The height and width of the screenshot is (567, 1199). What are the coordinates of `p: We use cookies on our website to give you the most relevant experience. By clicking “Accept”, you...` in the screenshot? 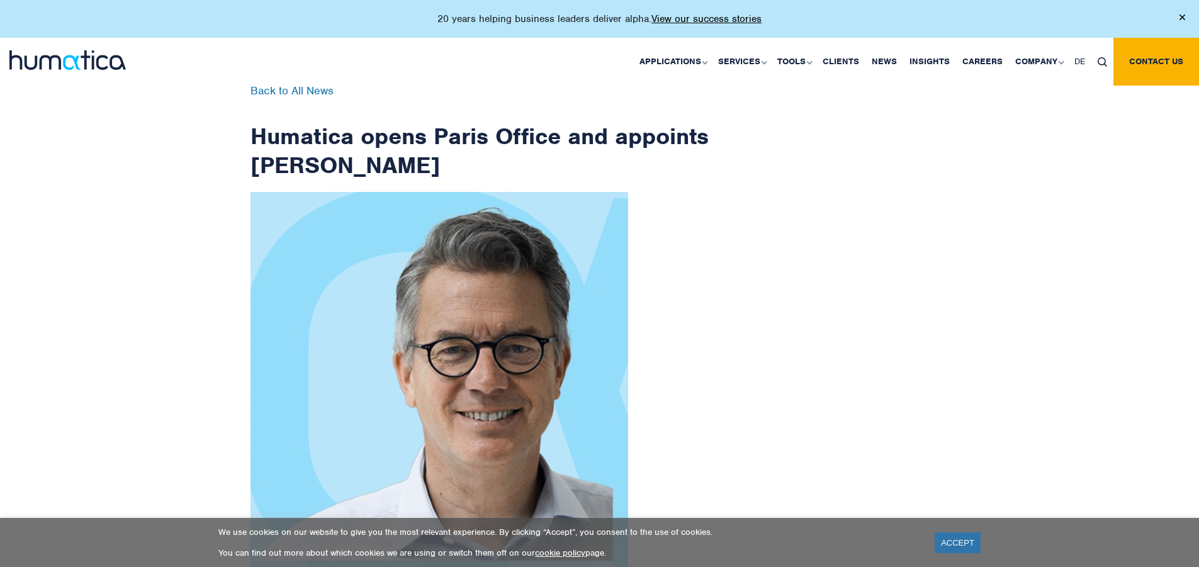 It's located at (568, 532).